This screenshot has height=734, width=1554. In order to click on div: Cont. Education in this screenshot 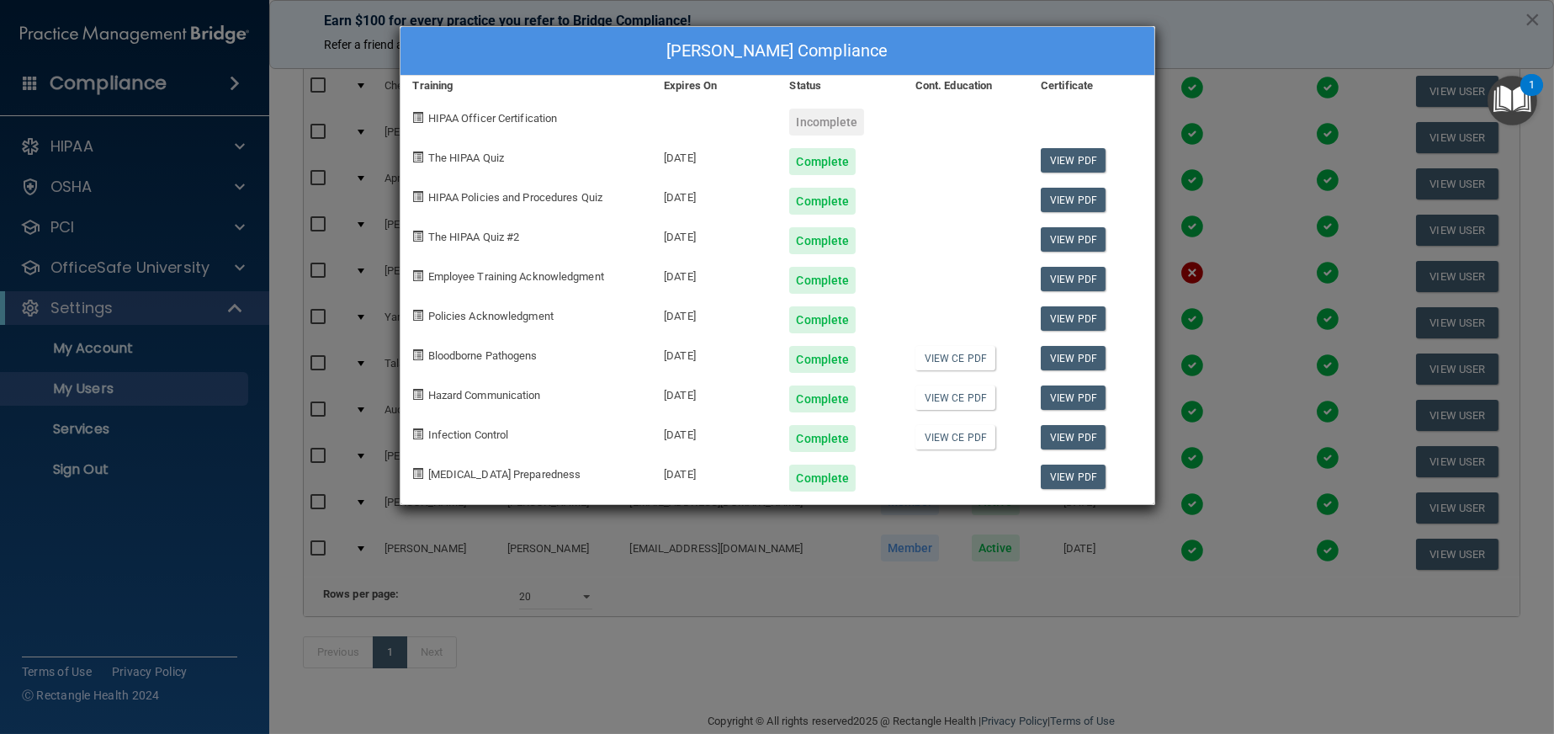, I will do `click(965, 86)`.